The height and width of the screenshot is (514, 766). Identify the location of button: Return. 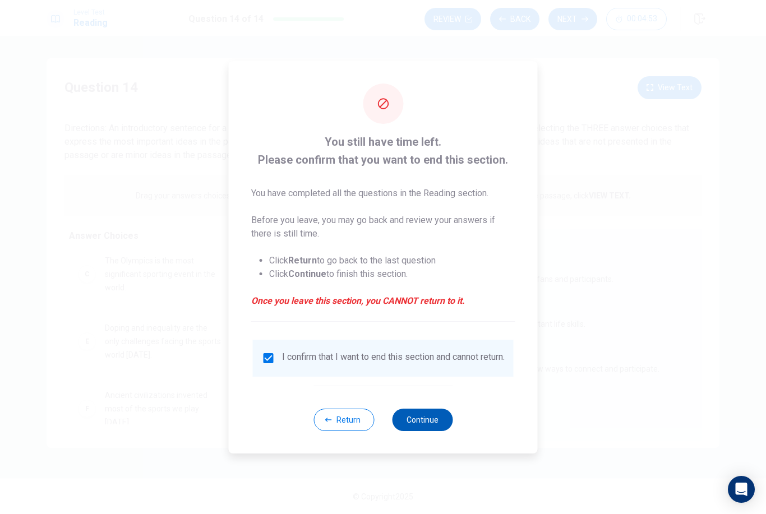
(344, 420).